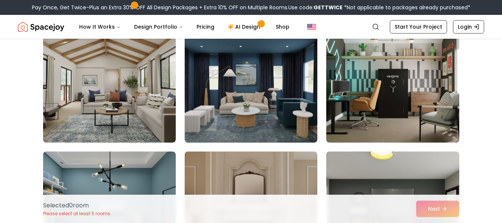  I want to click on nav: Main, so click(184, 27).